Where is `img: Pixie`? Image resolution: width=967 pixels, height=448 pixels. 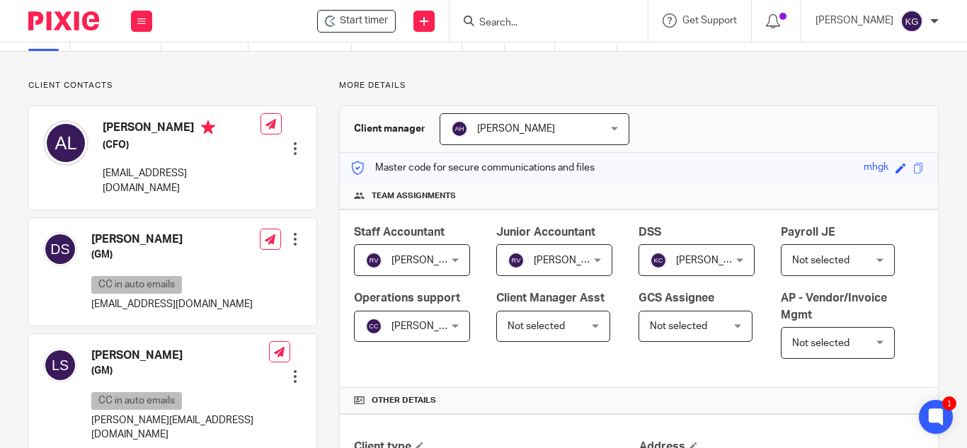 img: Pixie is located at coordinates (64, 21).